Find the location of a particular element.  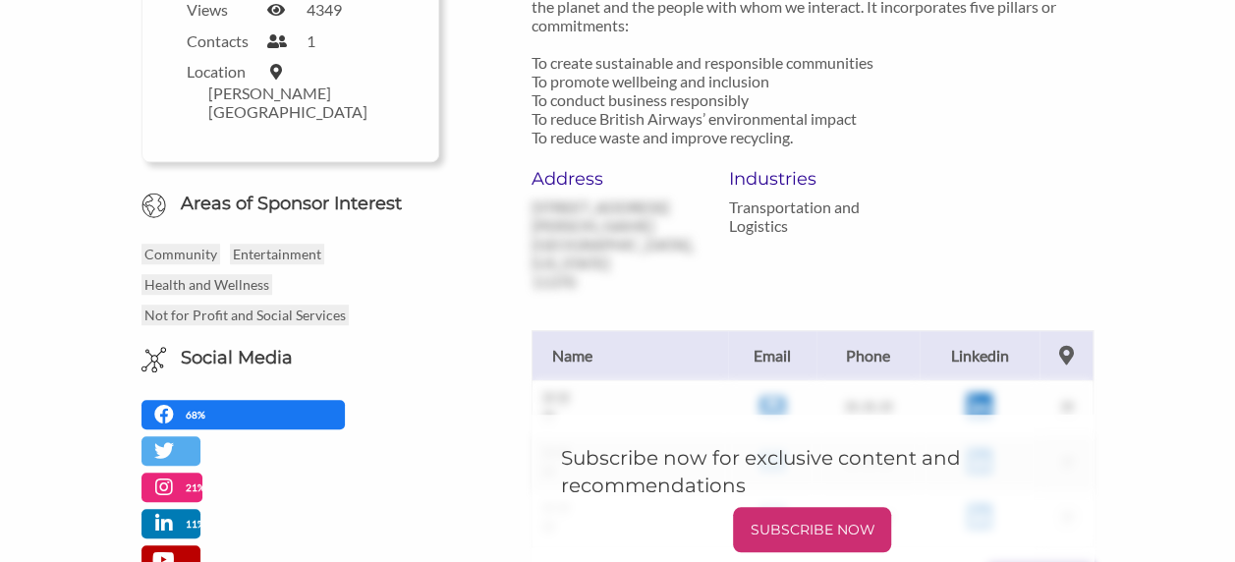

p: SUBSCRIBE NOW is located at coordinates (812, 530).